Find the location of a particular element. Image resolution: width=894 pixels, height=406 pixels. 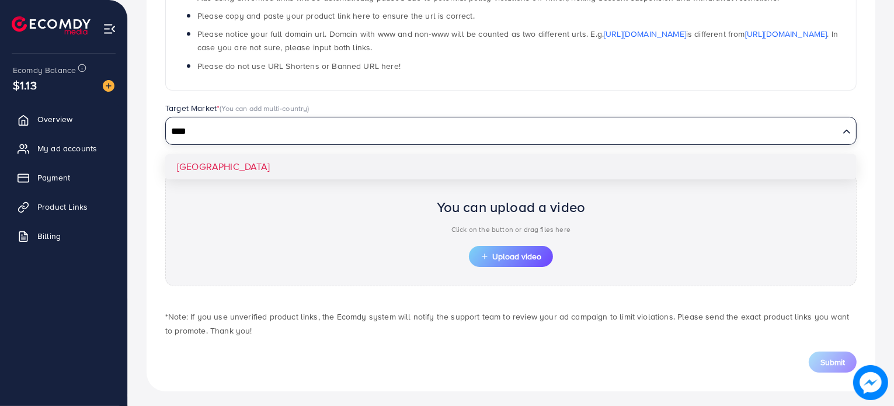

span: My ad accounts is located at coordinates (67, 148).